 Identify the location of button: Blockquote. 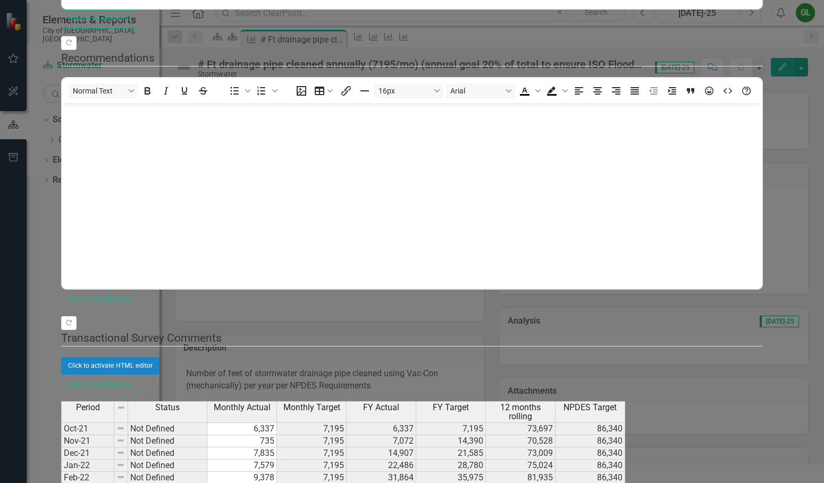
(690, 91).